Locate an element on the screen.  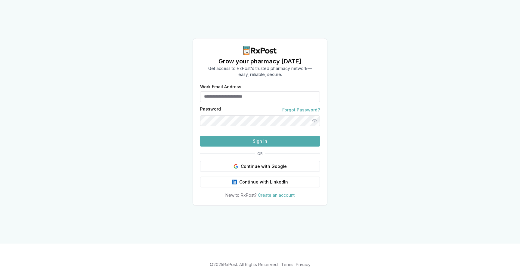
a: Terms is located at coordinates (287, 265).